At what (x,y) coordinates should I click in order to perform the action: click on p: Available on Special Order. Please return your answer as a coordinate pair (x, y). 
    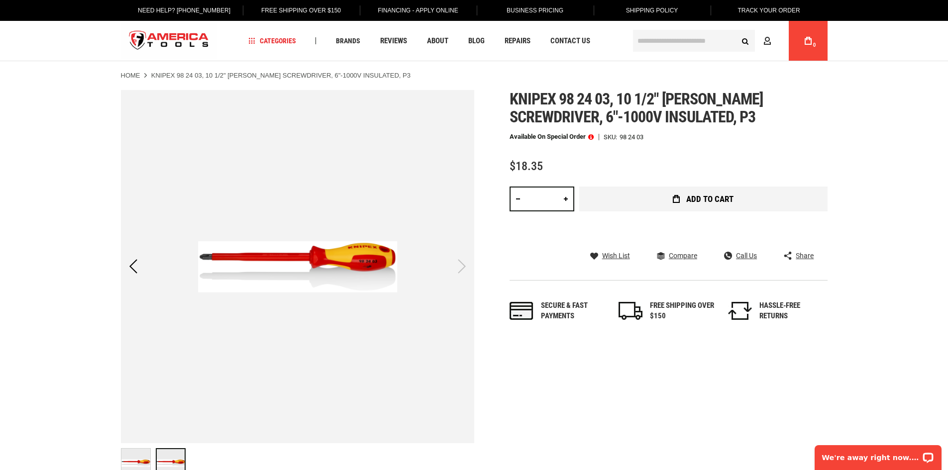
    Looking at the image, I should click on (551, 137).